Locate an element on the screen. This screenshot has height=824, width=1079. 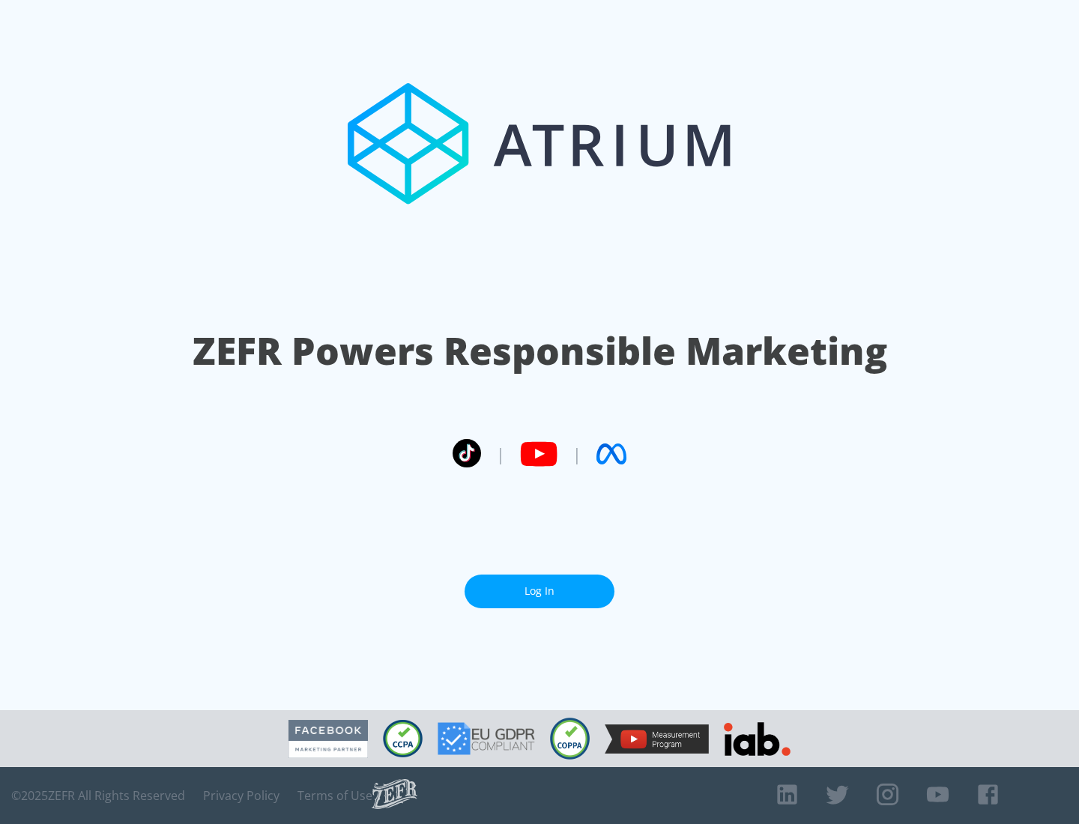
img: Facebook Marketing Partner is located at coordinates (328, 739).